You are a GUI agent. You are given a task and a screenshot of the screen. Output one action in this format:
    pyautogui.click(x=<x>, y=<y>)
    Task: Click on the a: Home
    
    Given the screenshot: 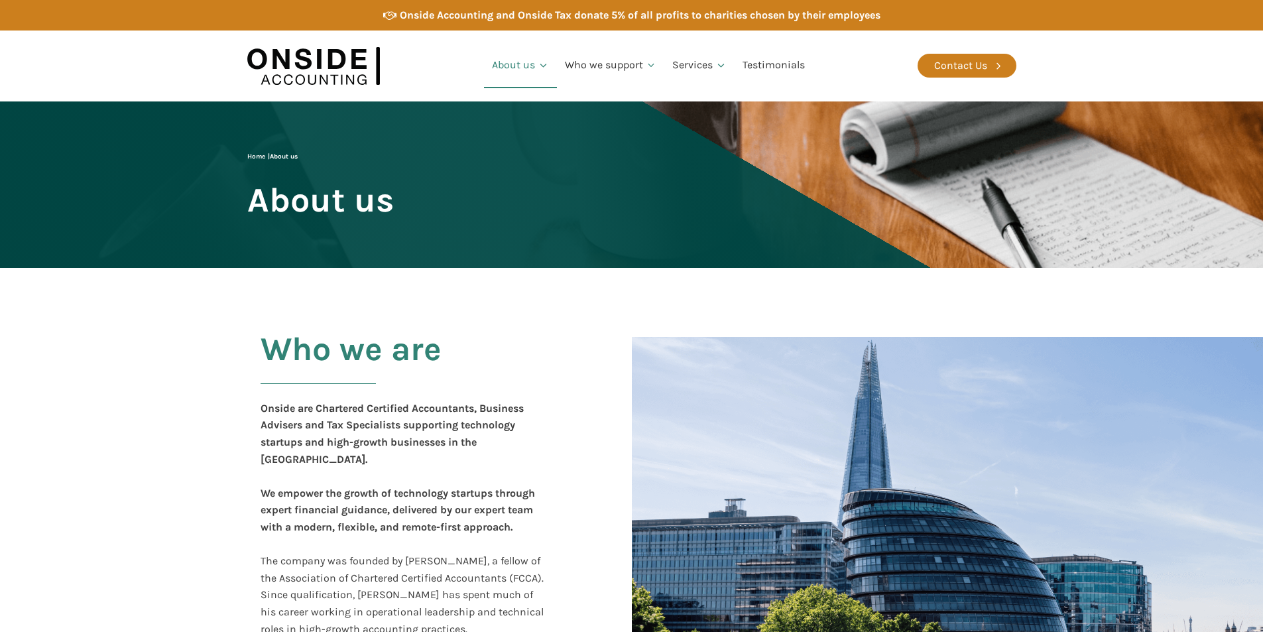 What is the action you would take?
    pyautogui.click(x=256, y=156)
    